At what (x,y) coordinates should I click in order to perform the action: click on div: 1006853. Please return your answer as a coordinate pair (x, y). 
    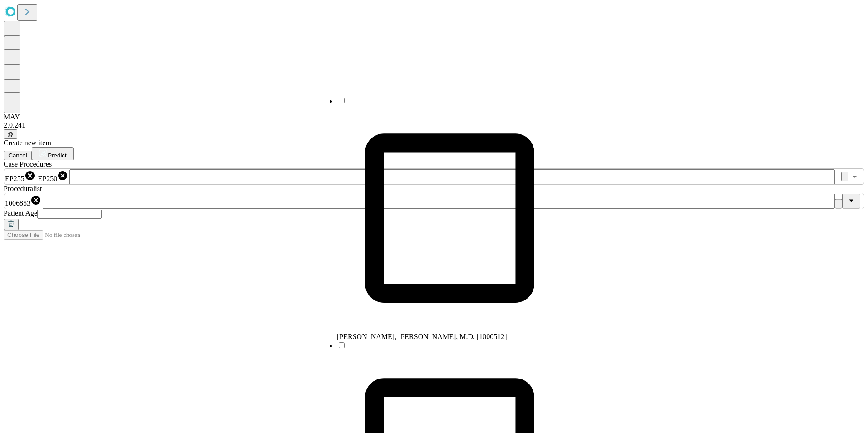
    Looking at the image, I should click on (23, 201).